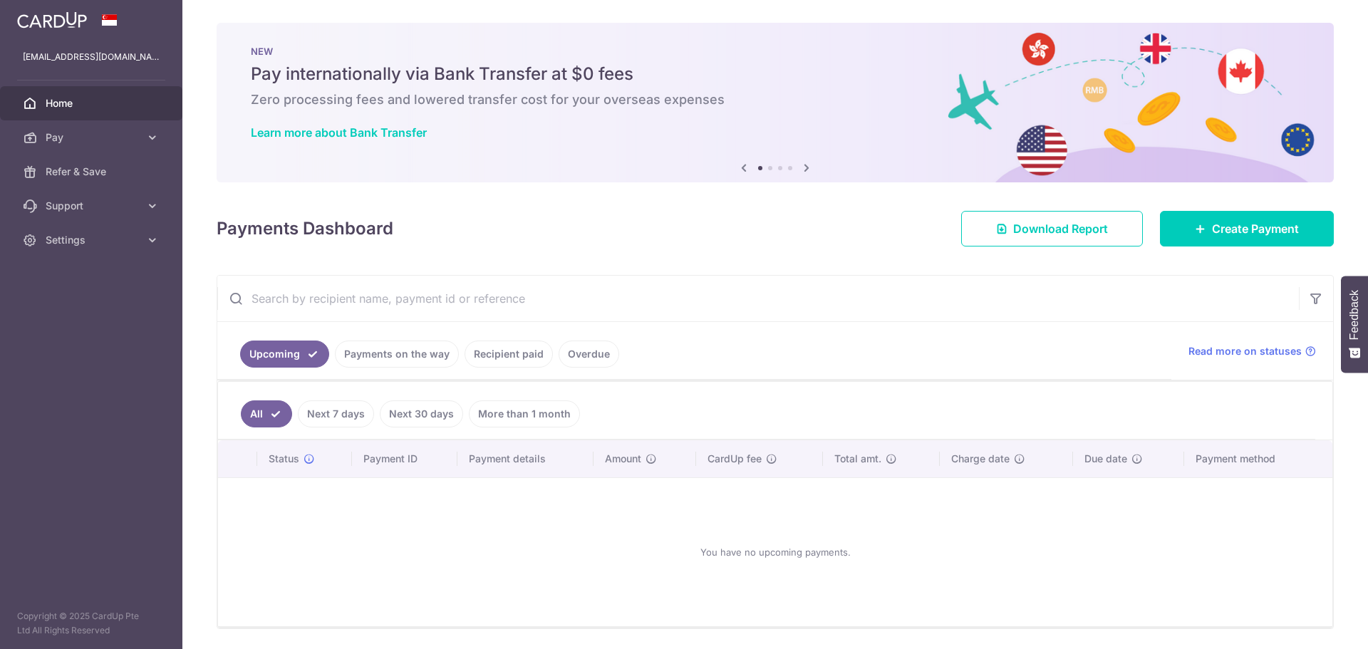 The height and width of the screenshot is (649, 1368). Describe the element at coordinates (758, 299) in the screenshot. I see `input: Search by recipient name, payment id or reference` at that location.